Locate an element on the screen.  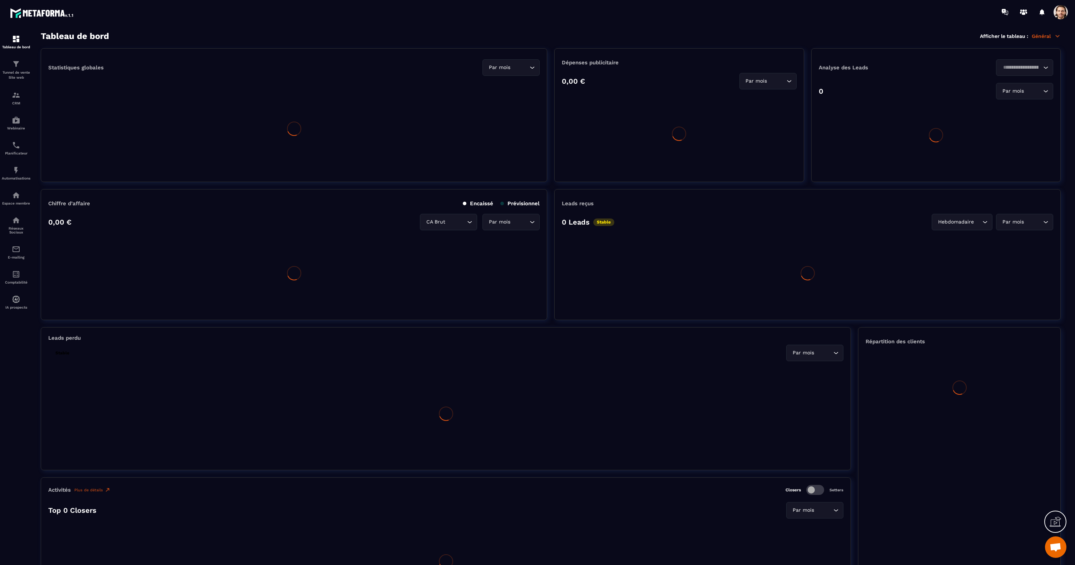
img: accountant is located at coordinates (16, 274).